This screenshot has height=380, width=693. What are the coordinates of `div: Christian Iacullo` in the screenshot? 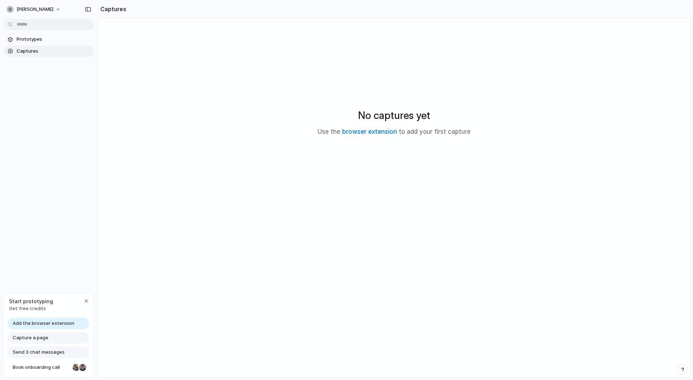 It's located at (83, 368).